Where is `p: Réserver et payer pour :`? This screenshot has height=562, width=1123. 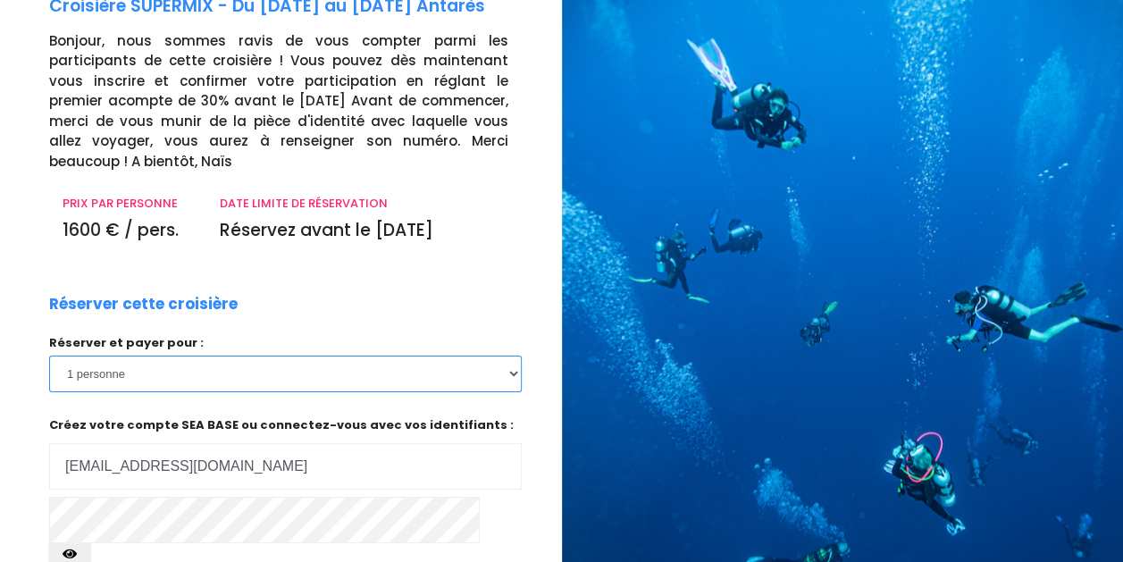 p: Réserver et payer pour : is located at coordinates (285, 343).